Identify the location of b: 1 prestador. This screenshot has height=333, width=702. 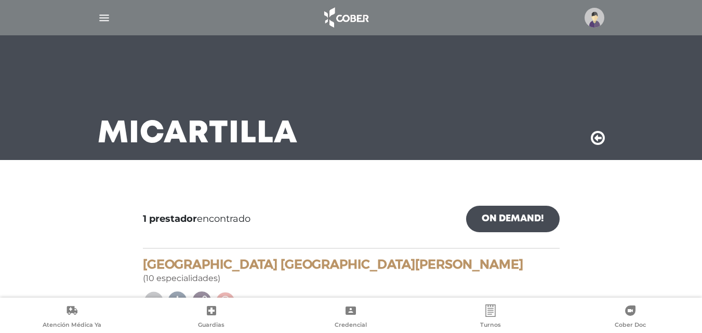
(170, 219).